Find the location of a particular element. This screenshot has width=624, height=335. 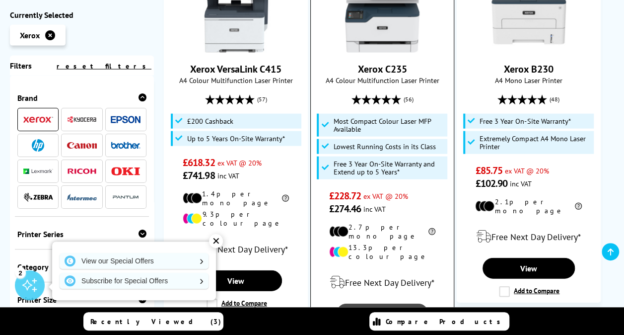

img: Epson is located at coordinates (126, 119).